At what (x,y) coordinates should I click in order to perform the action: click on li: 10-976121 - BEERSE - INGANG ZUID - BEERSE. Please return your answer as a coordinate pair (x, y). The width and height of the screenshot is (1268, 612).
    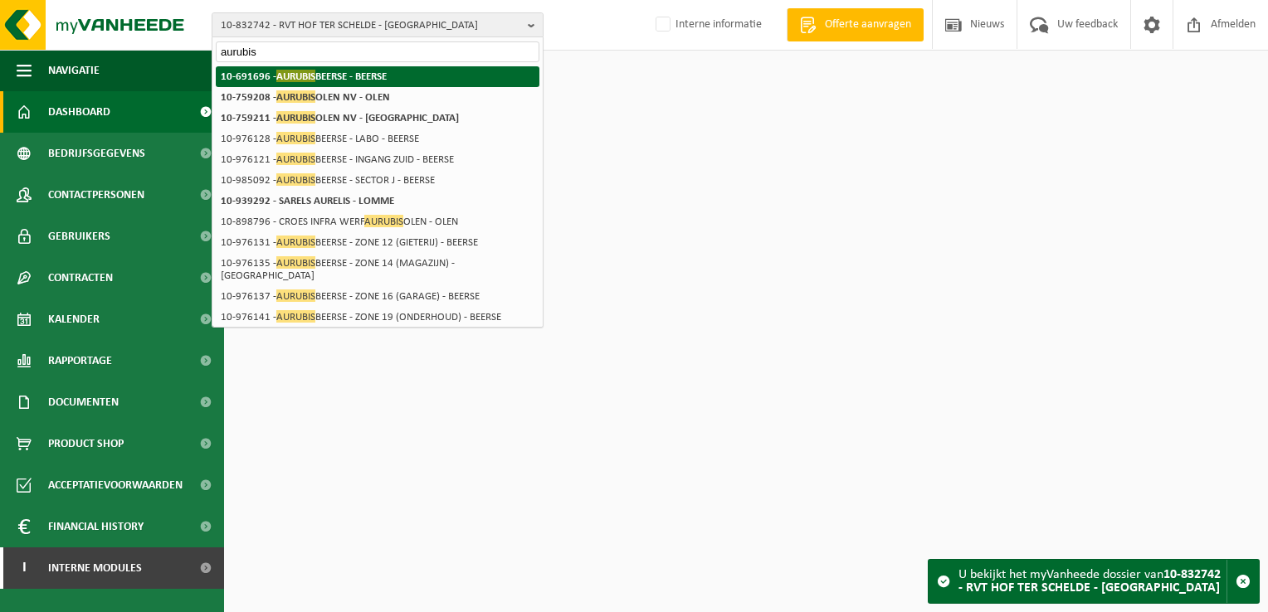
    Looking at the image, I should click on (378, 159).